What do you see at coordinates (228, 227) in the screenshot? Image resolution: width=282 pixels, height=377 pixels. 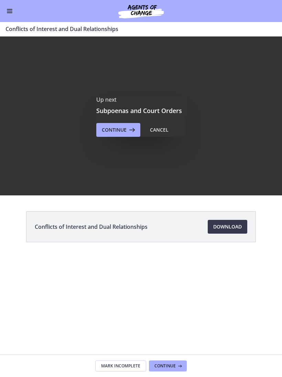 I see `span: Download` at bounding box center [228, 227].